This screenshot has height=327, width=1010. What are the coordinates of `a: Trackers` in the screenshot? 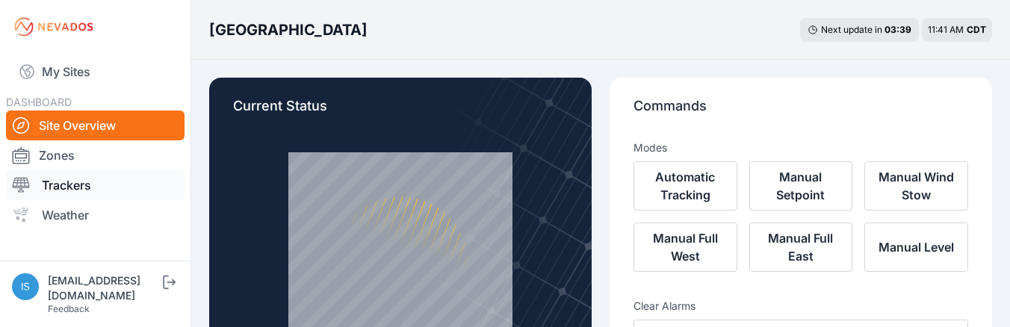 It's located at (95, 185).